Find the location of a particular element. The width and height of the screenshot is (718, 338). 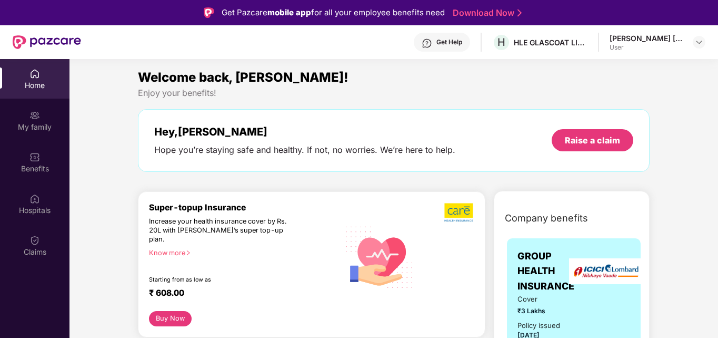

div: ₹ 608.00 is located at coordinates (239, 294).